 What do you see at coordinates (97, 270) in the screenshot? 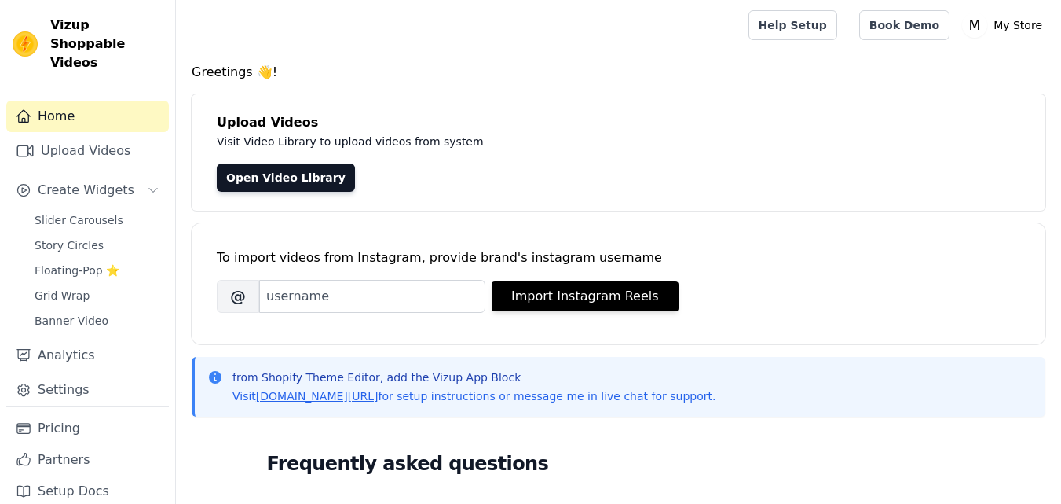
I see `a: Floating-Pop ⭐` at bounding box center [97, 270].